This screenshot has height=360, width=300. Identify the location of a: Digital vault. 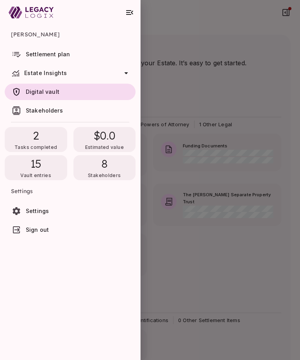
(70, 92).